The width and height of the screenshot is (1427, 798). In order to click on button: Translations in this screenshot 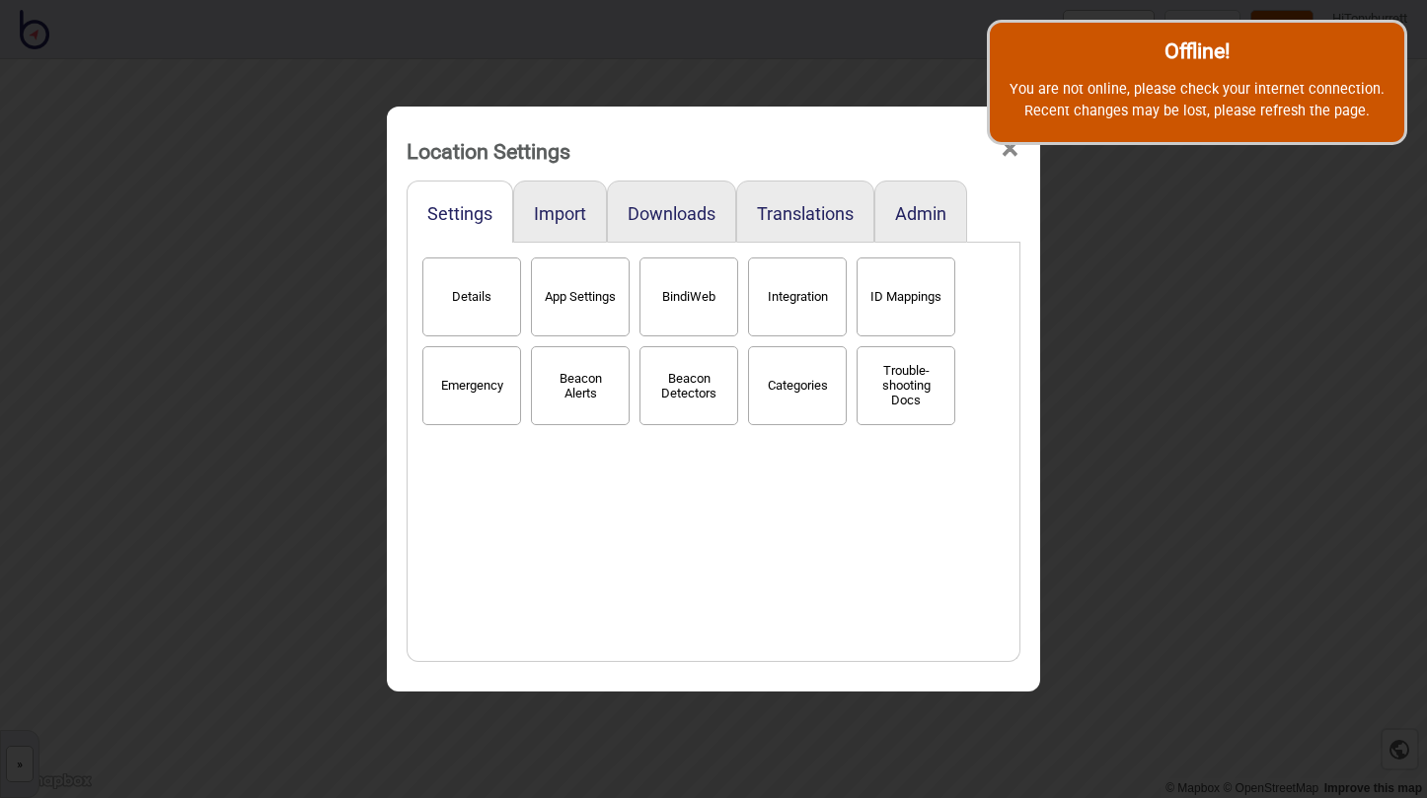, I will do `click(805, 213)`.